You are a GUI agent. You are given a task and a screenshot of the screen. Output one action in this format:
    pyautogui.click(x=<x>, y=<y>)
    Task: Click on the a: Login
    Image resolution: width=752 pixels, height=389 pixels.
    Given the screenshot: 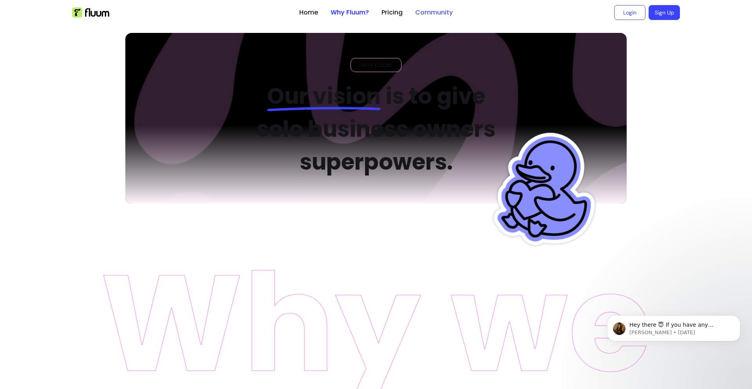 What is the action you would take?
    pyautogui.click(x=630, y=13)
    